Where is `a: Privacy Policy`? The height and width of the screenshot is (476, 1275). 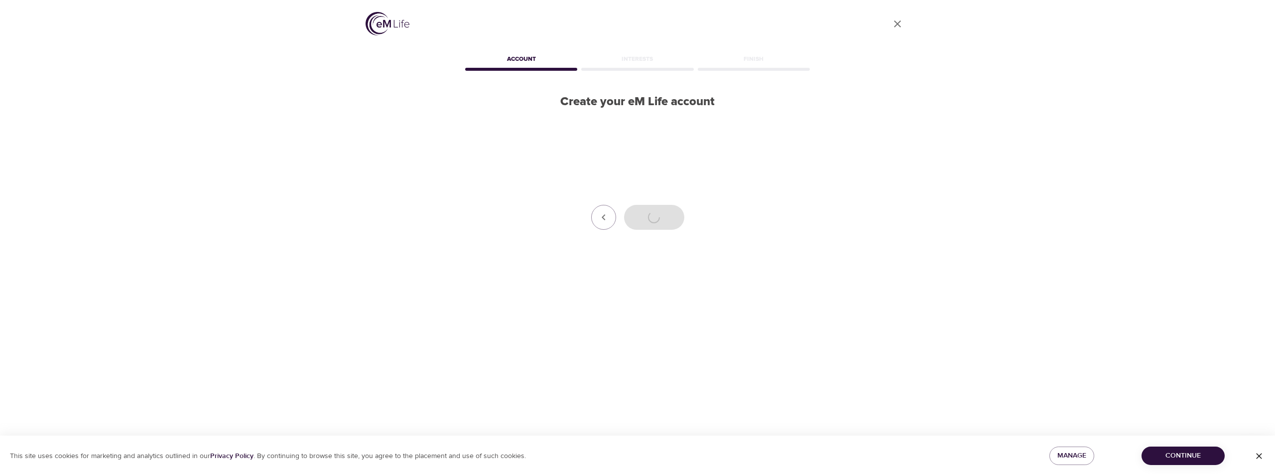 a: Privacy Policy is located at coordinates (232, 456).